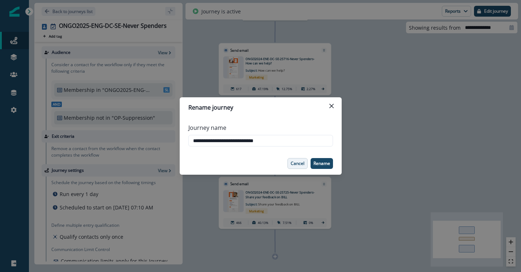 The width and height of the screenshot is (521, 272). Describe the element at coordinates (298, 163) in the screenshot. I see `p: Cancel` at that location.